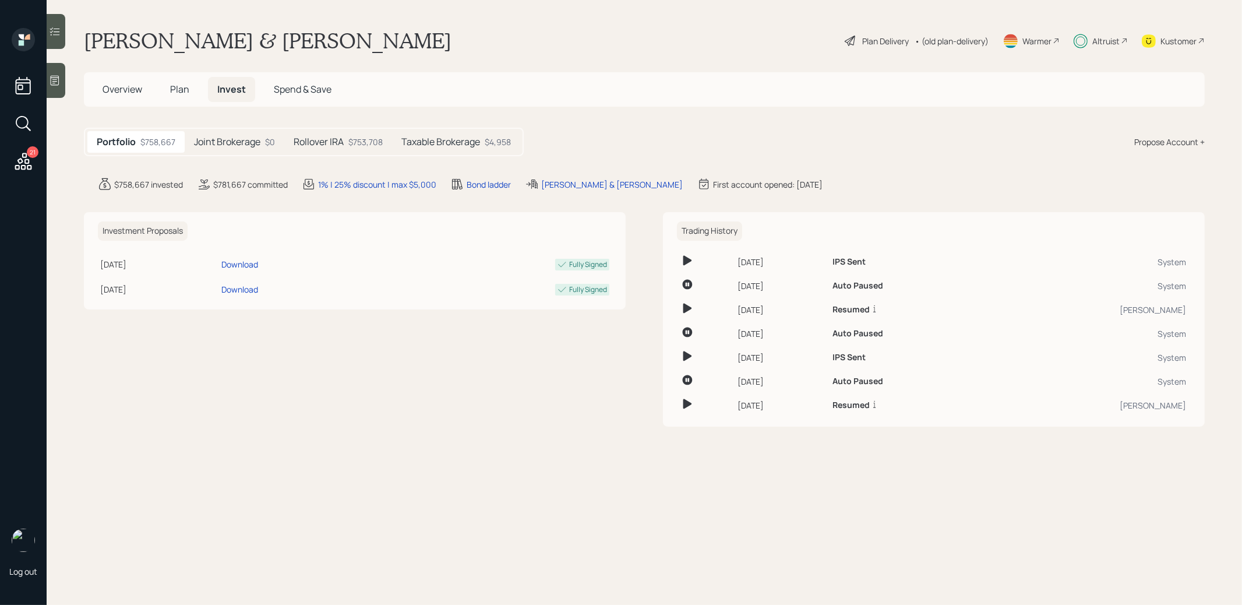 The image size is (1242, 605). Describe the element at coordinates (143, 231) in the screenshot. I see `h6: Investment Proposals` at that location.